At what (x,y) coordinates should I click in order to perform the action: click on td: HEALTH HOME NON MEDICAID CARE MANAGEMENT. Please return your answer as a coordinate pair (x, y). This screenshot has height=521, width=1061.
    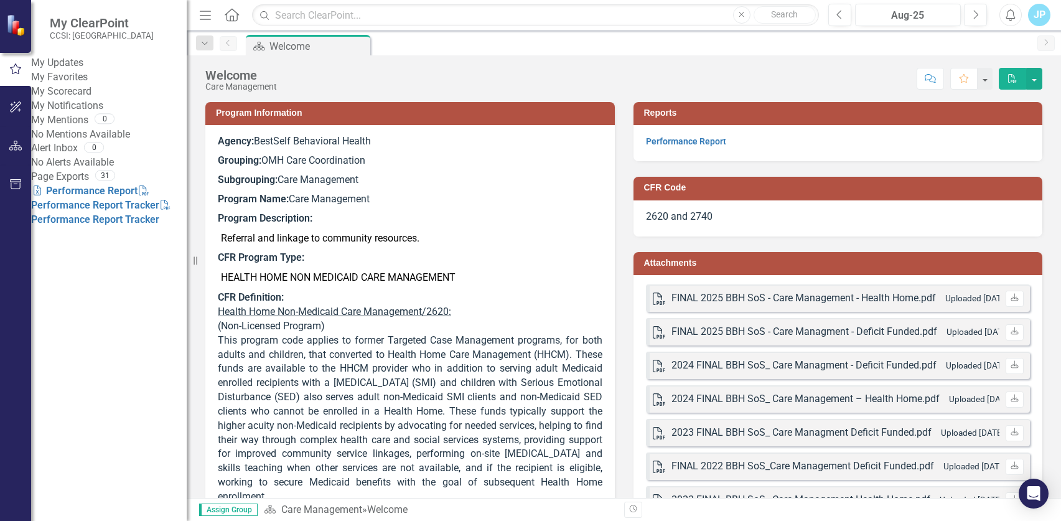
    Looking at the image, I should click on (410, 278).